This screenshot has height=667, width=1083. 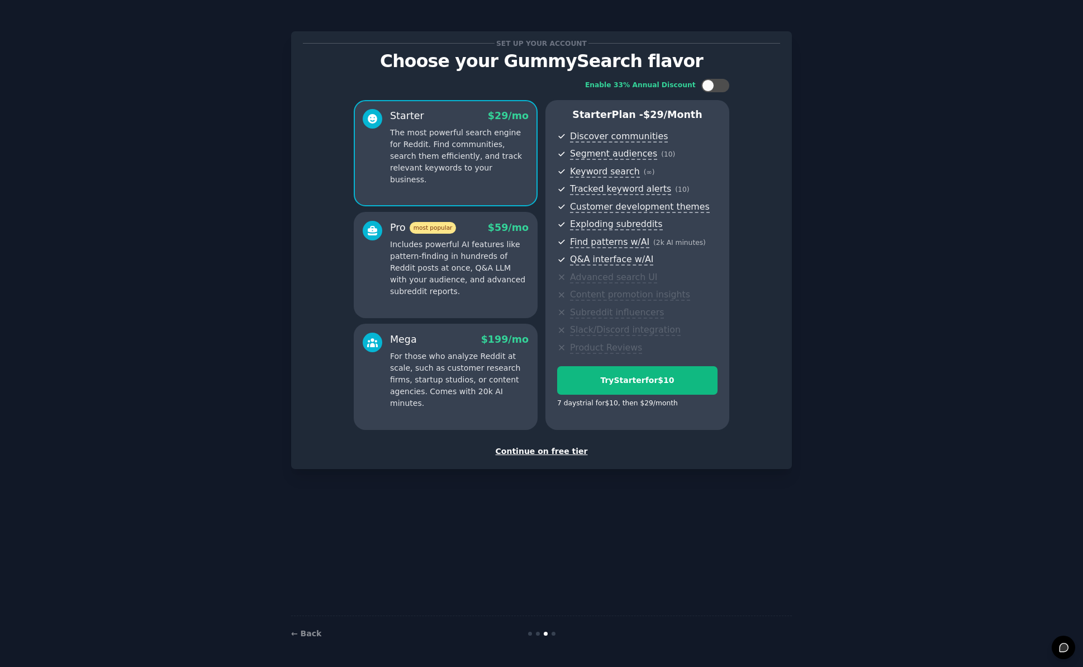 I want to click on span: Set up your account, so click(x=542, y=43).